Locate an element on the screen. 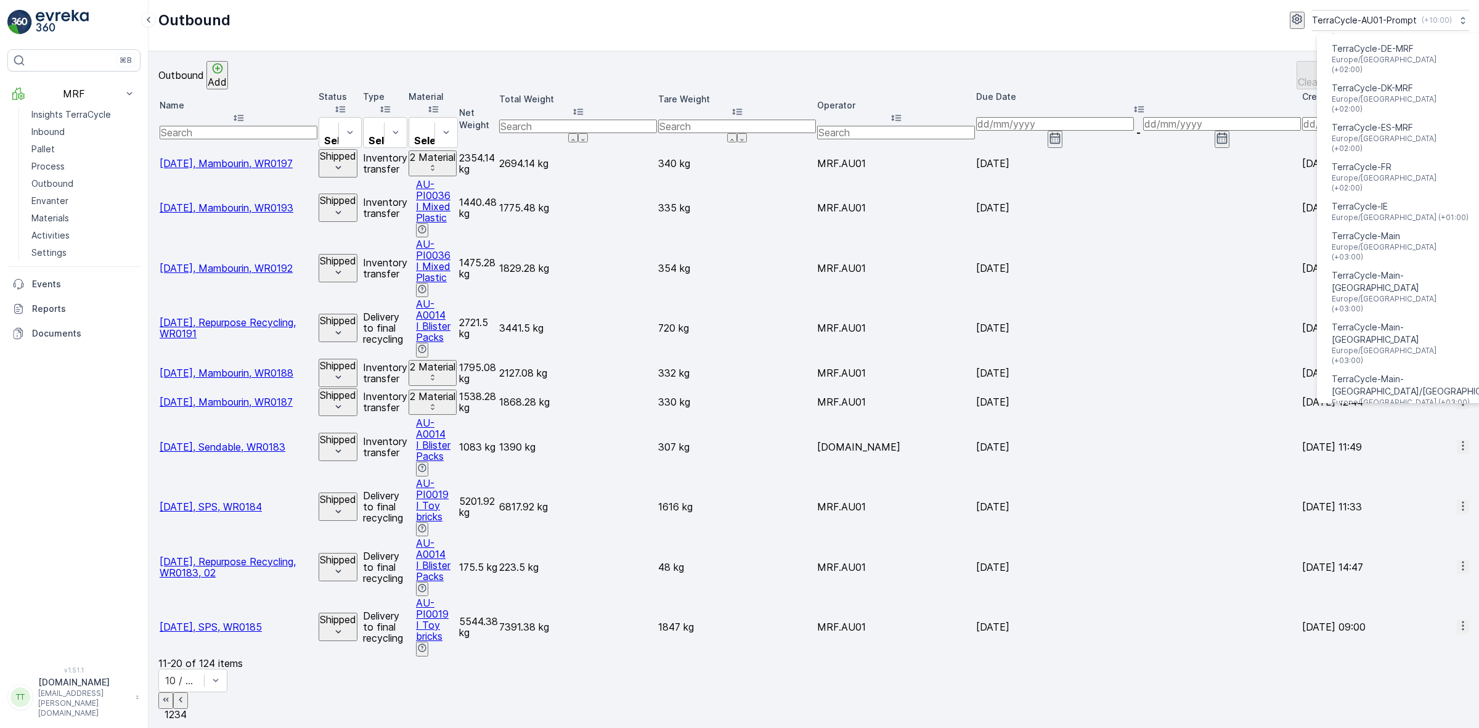  a: Settings is located at coordinates (83, 253).